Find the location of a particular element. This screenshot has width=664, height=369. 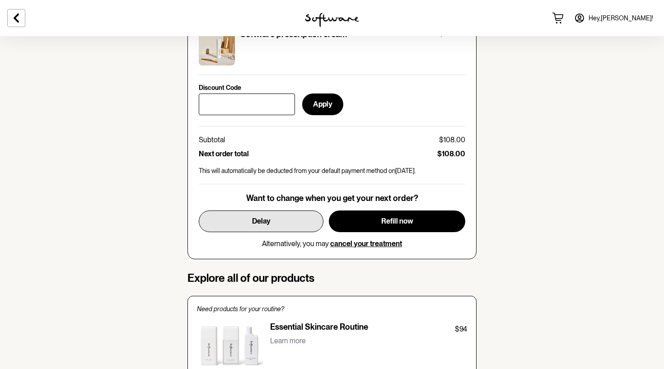

span: Delay is located at coordinates (261, 221).